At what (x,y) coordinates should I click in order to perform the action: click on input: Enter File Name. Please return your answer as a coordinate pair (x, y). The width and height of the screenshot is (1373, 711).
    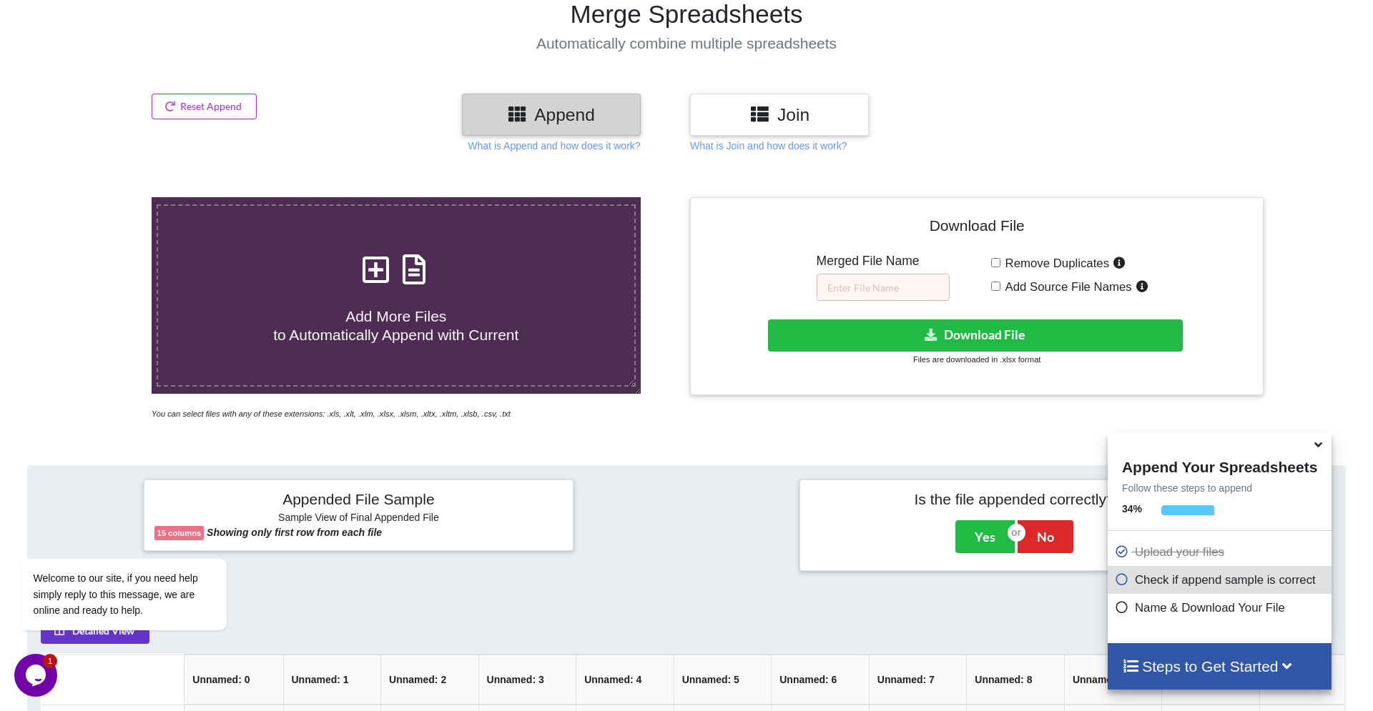
    Looking at the image, I should click on (883, 287).